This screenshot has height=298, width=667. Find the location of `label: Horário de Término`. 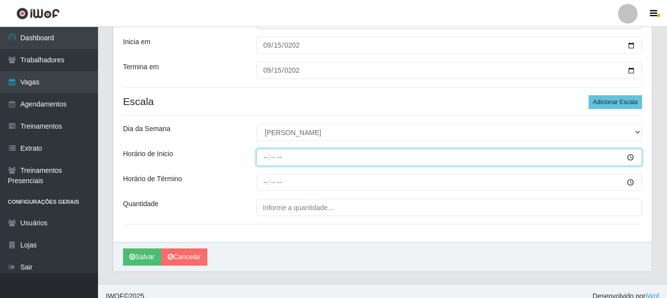

label: Horário de Término is located at coordinates (152, 178).